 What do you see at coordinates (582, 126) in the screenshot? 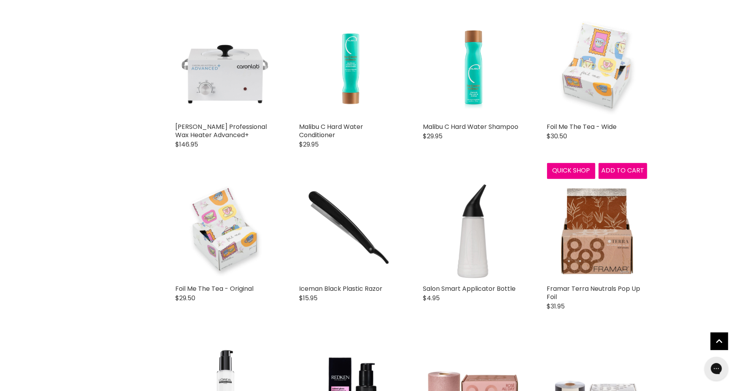
I see `a: Foil Me The Tea - Wide` at bounding box center [582, 126].